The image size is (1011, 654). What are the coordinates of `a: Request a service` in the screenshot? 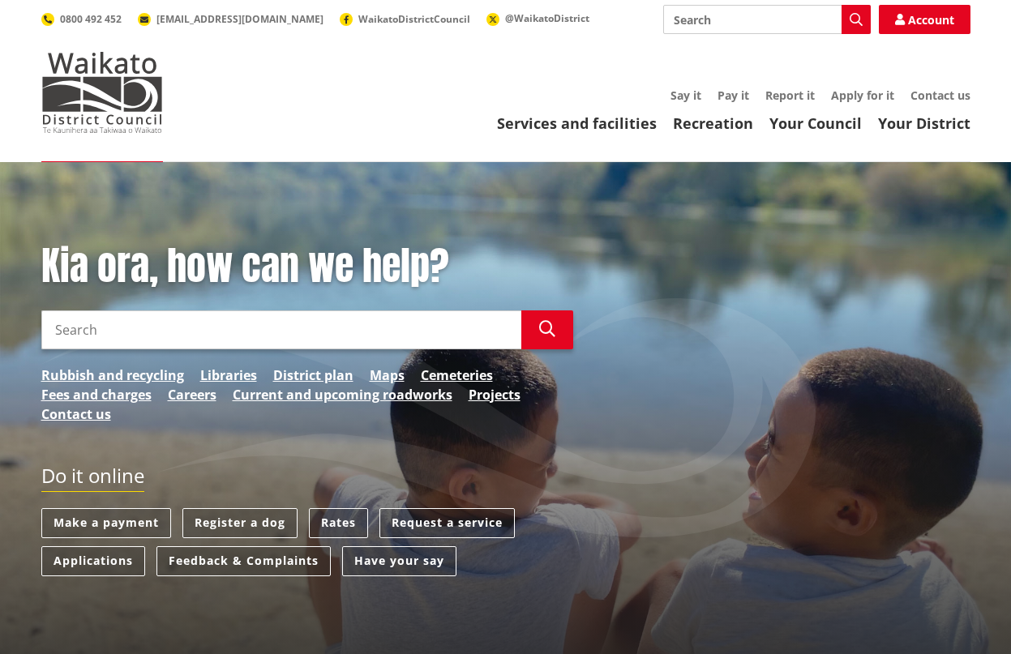 It's located at (447, 523).